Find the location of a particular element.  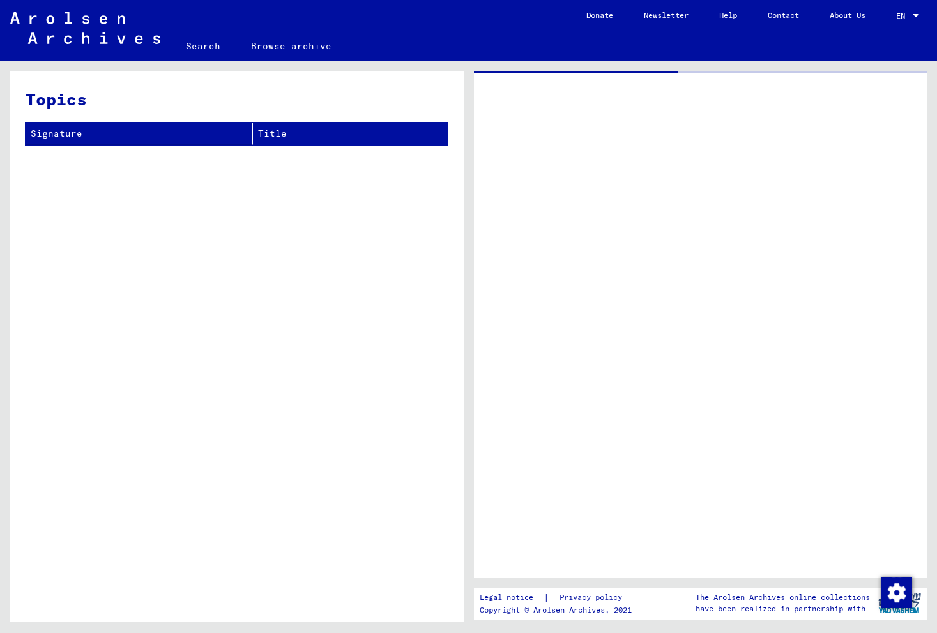

p: The Arolsen Archives online collections is located at coordinates (782, 597).